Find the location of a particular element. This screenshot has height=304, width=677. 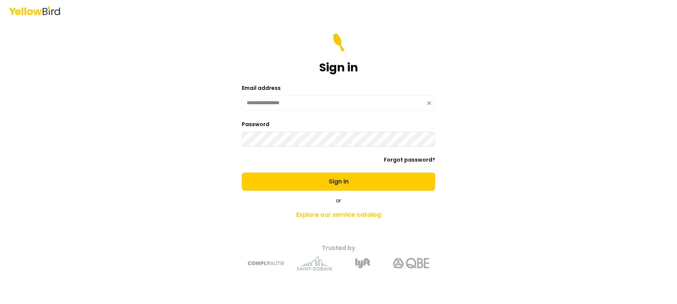

label: Email address is located at coordinates (261, 88).